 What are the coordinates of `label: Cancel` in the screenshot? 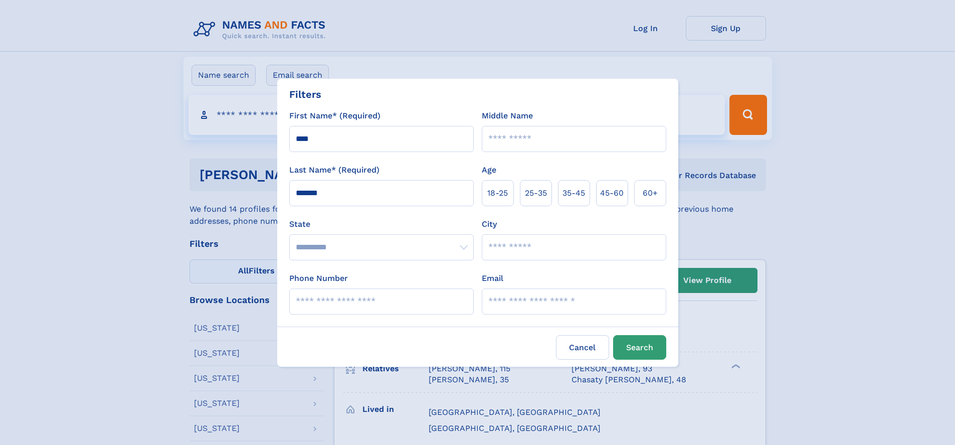 It's located at (583, 347).